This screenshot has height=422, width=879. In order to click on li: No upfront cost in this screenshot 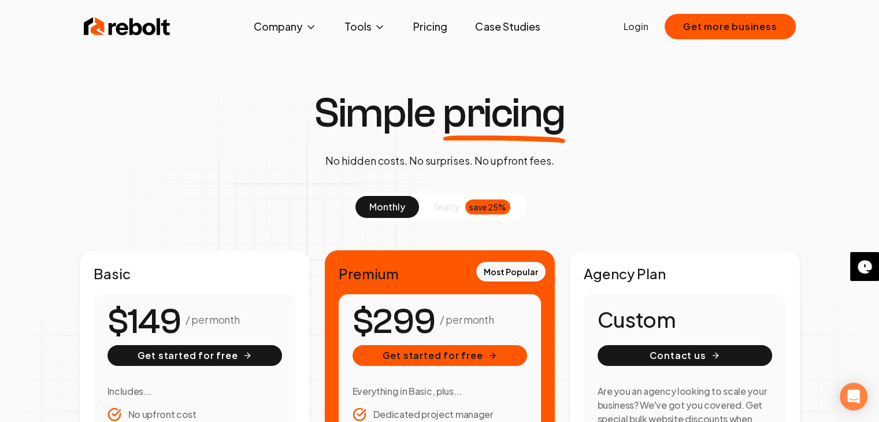, I will do `click(195, 414)`.